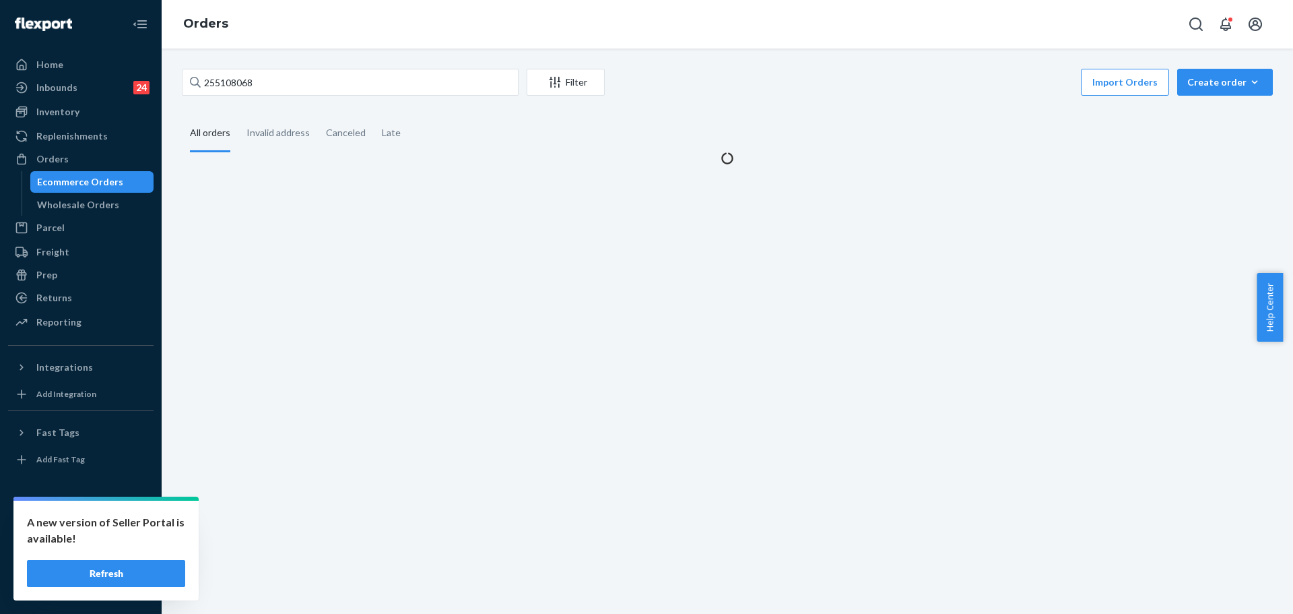  I want to click on div: Add Fast Tag, so click(61, 459).